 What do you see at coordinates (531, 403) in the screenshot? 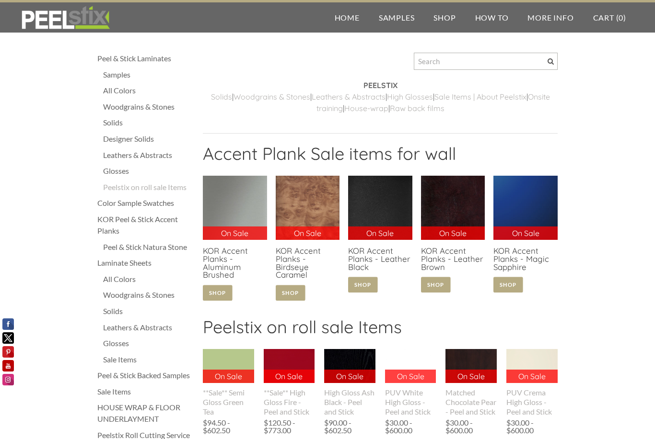
I see `div: PUV Crema High Gloss - Peel and Stick` at bounding box center [531, 403].